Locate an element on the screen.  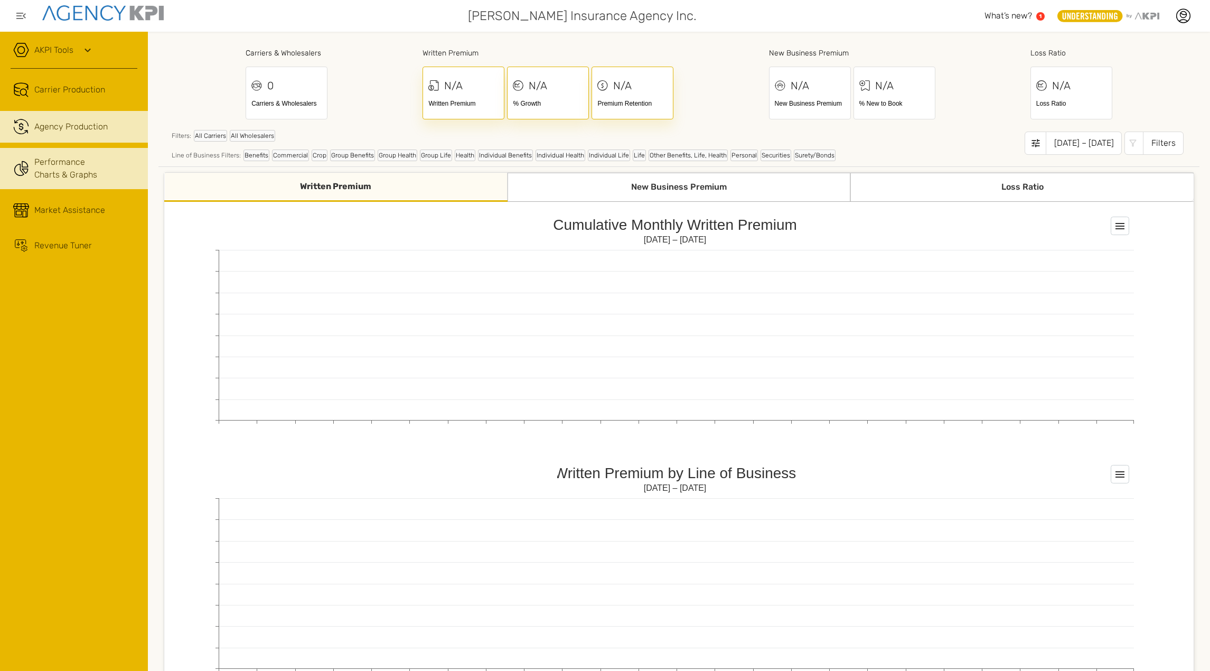
button: Filters is located at coordinates (1154, 143).